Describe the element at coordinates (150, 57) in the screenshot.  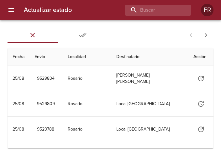
I see `th: Destinatario` at that location.